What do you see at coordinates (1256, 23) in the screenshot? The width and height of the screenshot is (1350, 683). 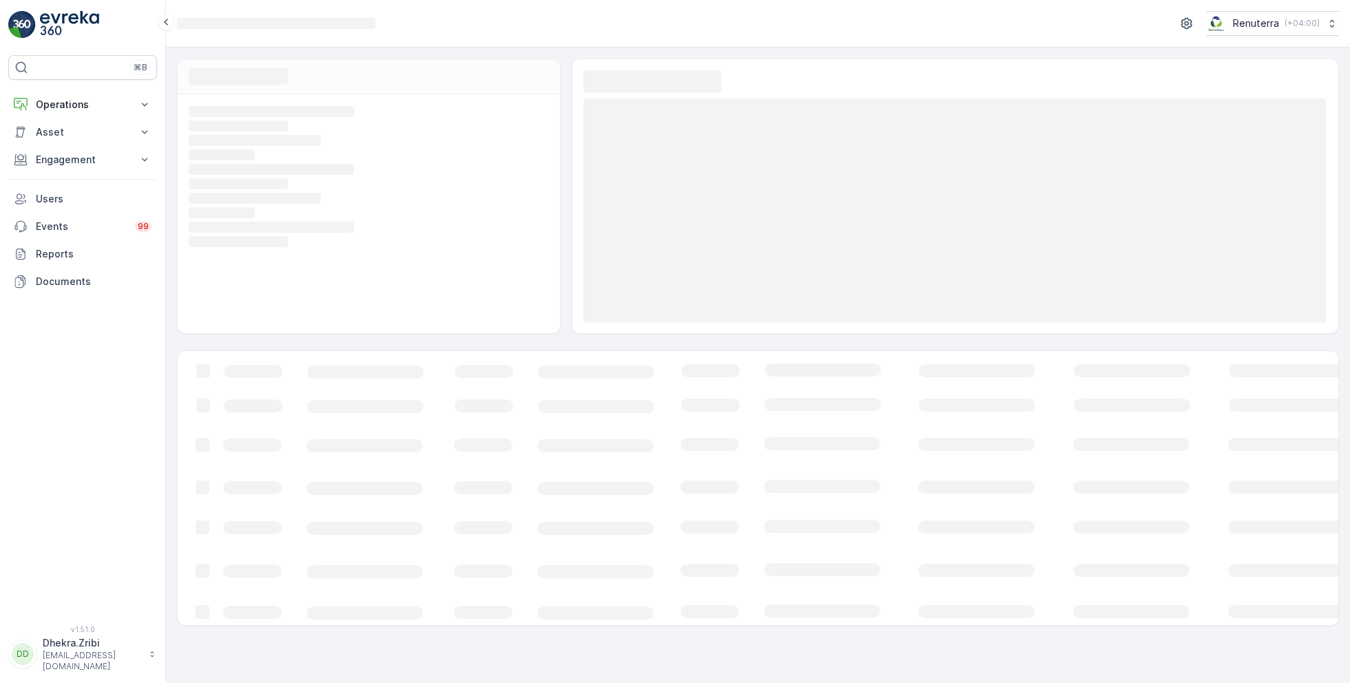 I see `p: Renuterra` at bounding box center [1256, 23].